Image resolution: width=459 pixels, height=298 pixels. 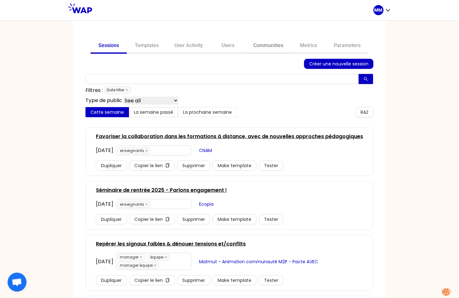 I want to click on span: La semaine passé, so click(x=153, y=112).